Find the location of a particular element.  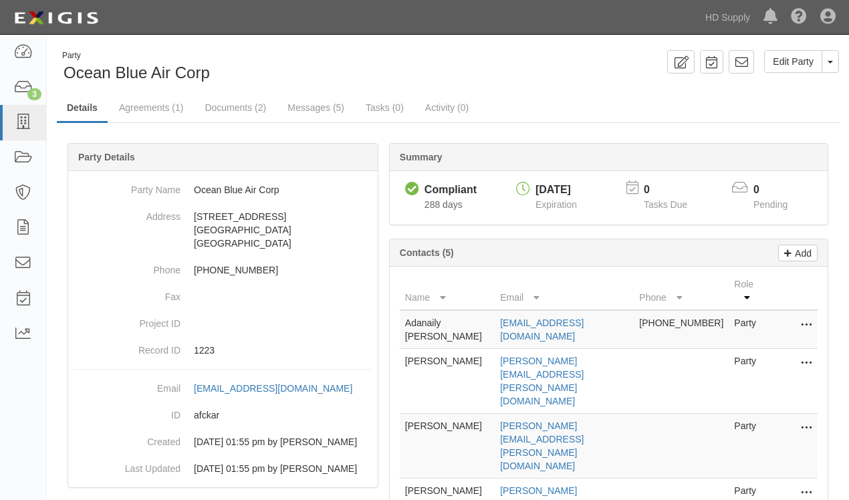

a: Edit Party is located at coordinates (792, 61).